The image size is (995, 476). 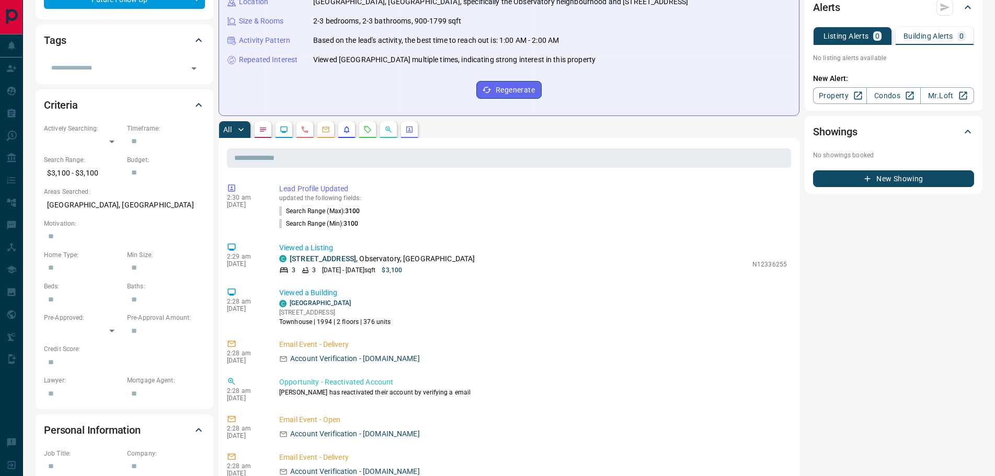 I want to click on p: Pre-Approved:, so click(x=83, y=318).